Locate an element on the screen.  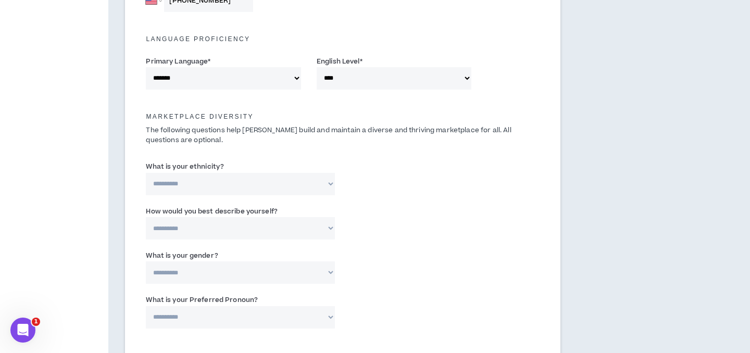
span: 1 is located at coordinates (36, 322).